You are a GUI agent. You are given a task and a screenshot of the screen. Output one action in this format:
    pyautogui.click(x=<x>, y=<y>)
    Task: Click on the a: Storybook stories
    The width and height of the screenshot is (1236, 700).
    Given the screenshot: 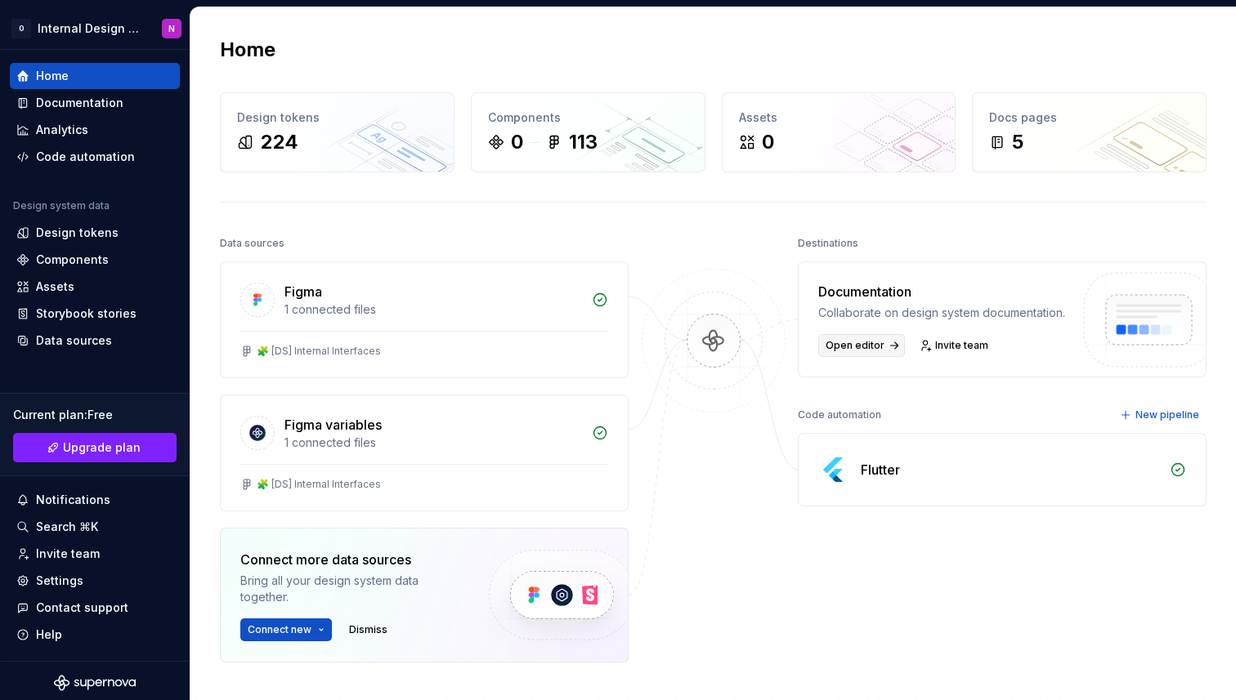 What is the action you would take?
    pyautogui.click(x=95, y=314)
    